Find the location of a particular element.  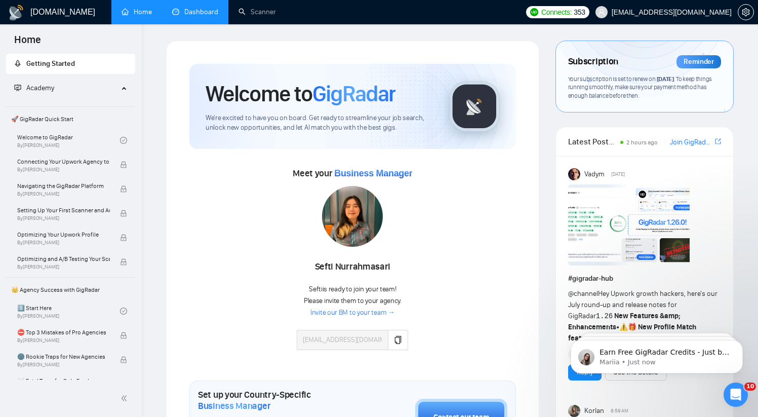

img: upwork-logo.png is located at coordinates (535, 12).